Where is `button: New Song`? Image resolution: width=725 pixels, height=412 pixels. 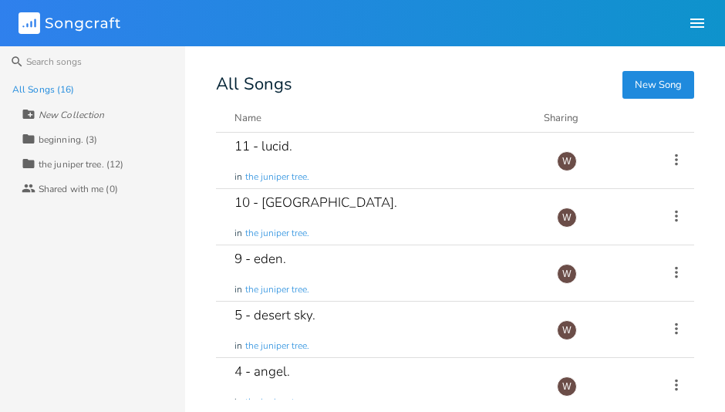 button: New Song is located at coordinates (658, 85).